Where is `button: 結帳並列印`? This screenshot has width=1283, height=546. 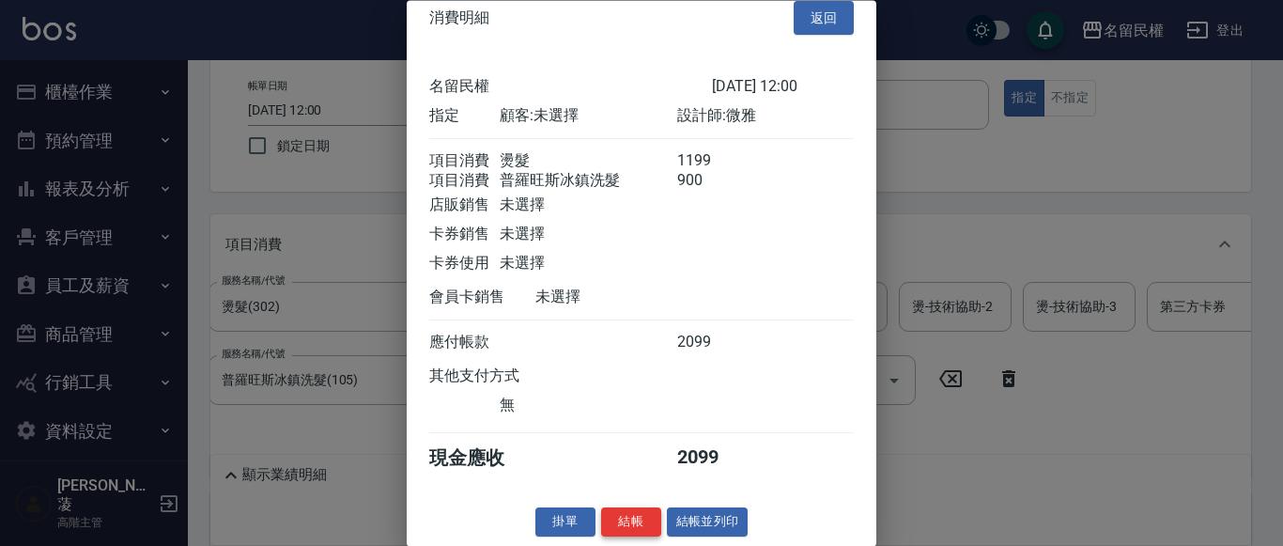 button: 結帳並列印 is located at coordinates (707, 522).